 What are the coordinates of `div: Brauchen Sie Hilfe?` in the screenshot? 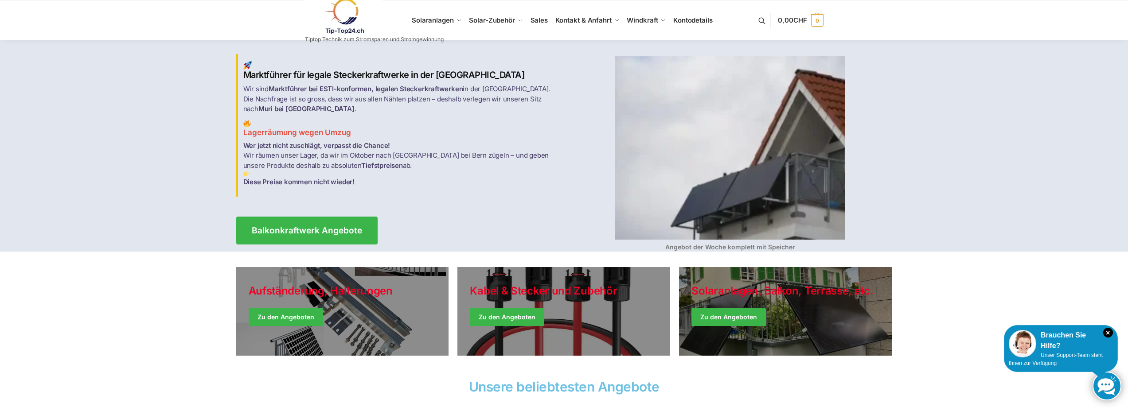 It's located at (1061, 341).